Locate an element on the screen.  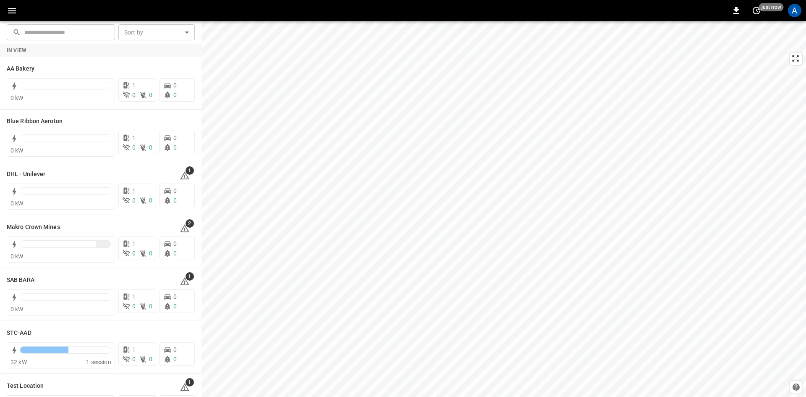
div: profile-icon is located at coordinates (795, 10).